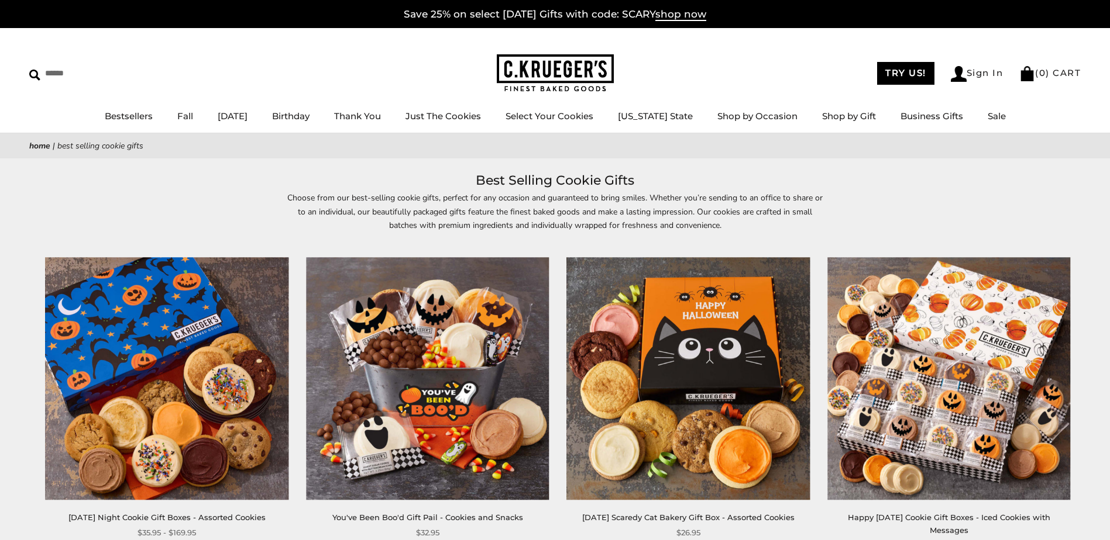 The height and width of the screenshot is (540, 1110). Describe the element at coordinates (357, 116) in the screenshot. I see `a: Thank You` at that location.